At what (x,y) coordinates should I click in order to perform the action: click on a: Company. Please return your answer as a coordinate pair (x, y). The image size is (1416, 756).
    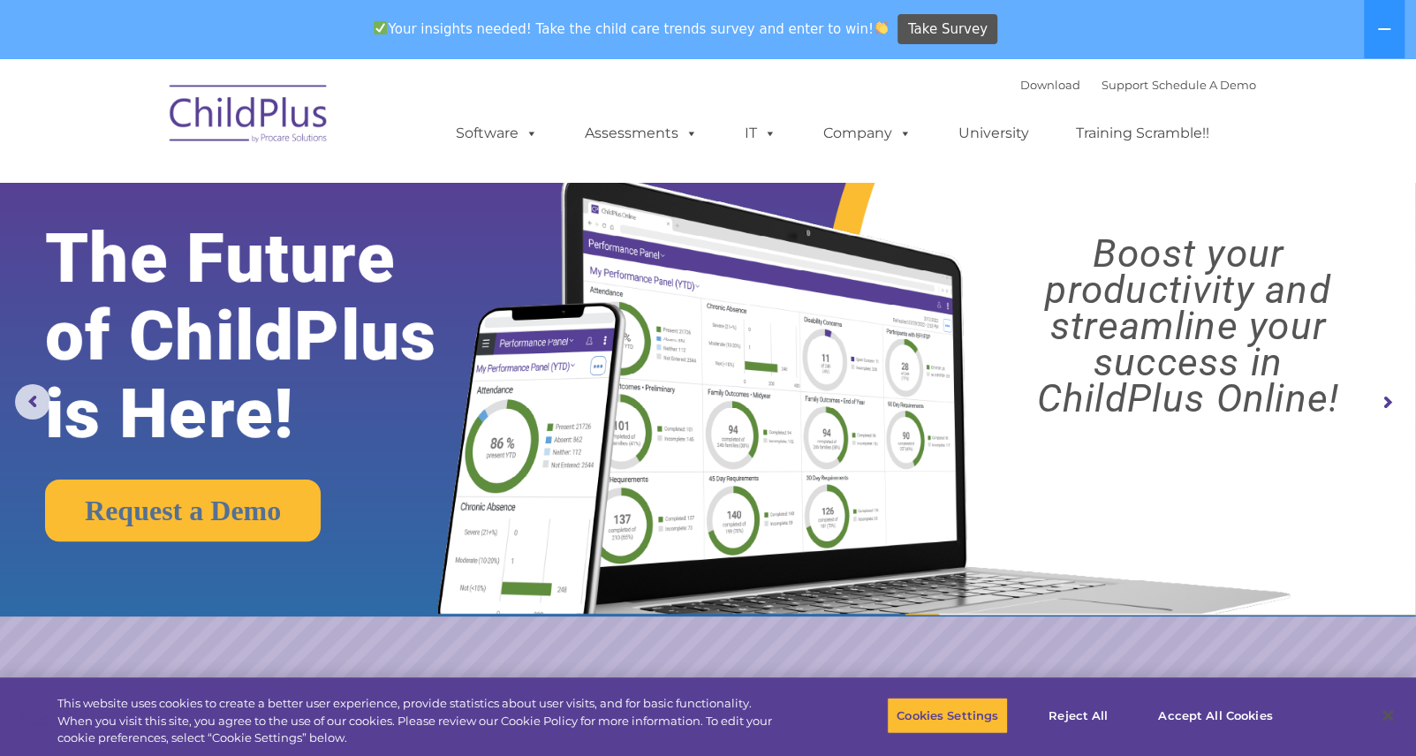
    Looking at the image, I should click on (867, 133).